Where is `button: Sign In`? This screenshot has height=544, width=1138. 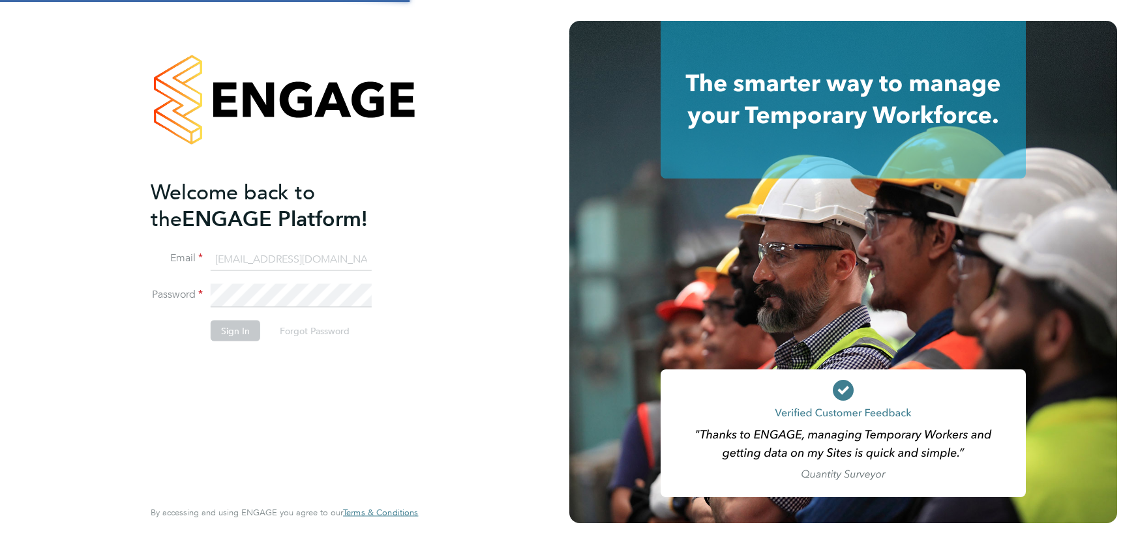 button: Sign In is located at coordinates (235, 331).